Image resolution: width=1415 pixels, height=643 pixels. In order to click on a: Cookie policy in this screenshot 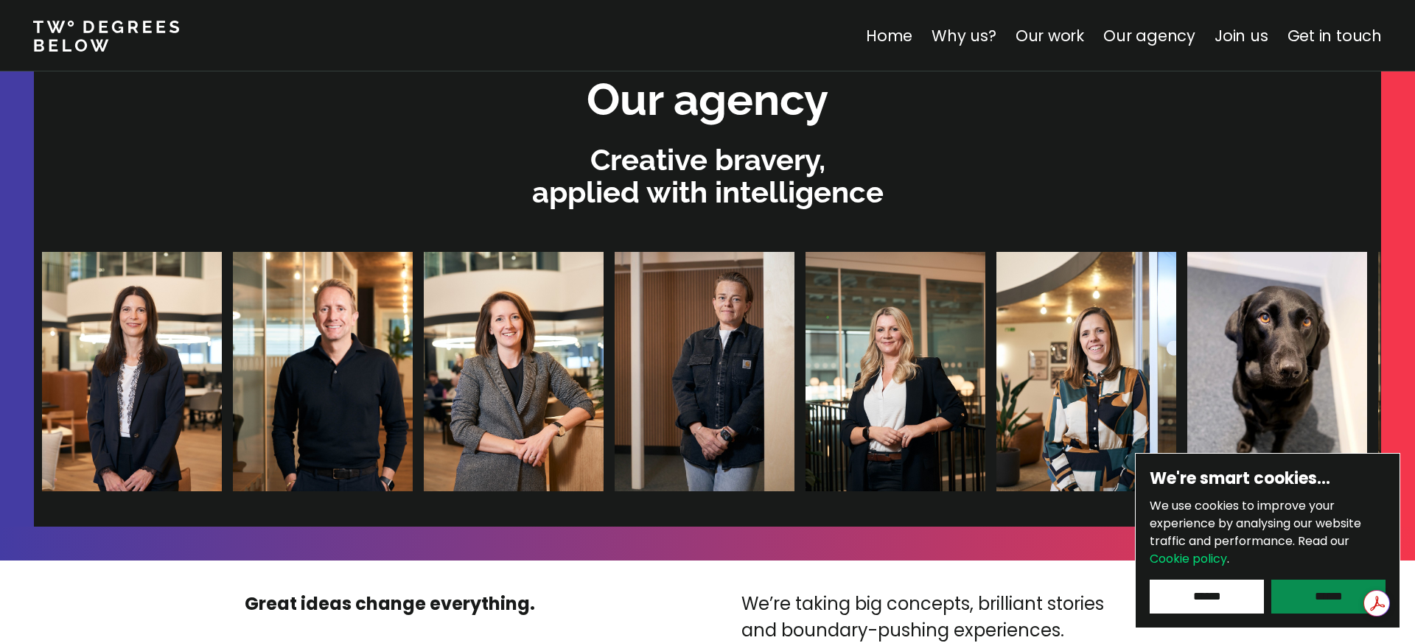, I will do `click(1188, 558)`.